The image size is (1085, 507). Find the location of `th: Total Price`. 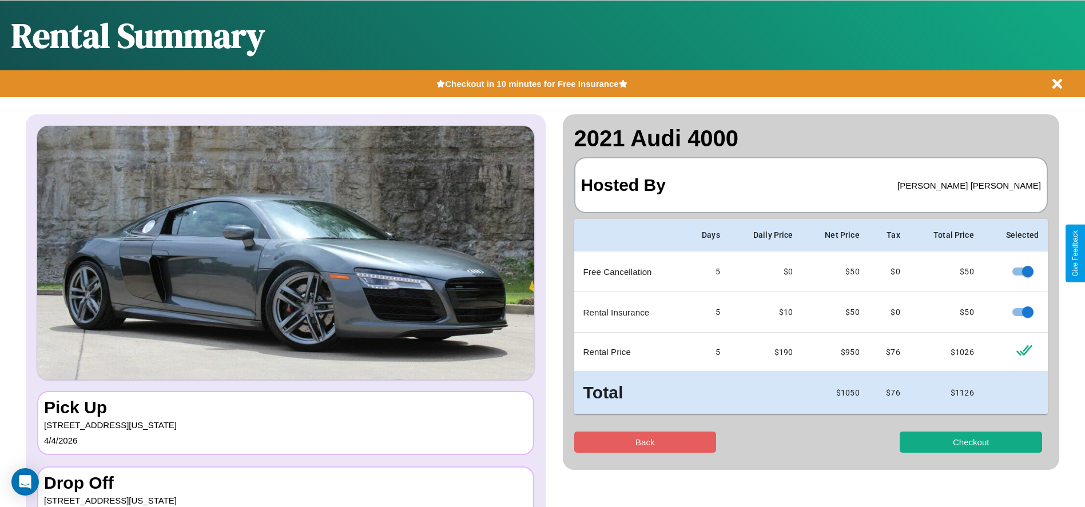

th: Total Price is located at coordinates (946, 235).